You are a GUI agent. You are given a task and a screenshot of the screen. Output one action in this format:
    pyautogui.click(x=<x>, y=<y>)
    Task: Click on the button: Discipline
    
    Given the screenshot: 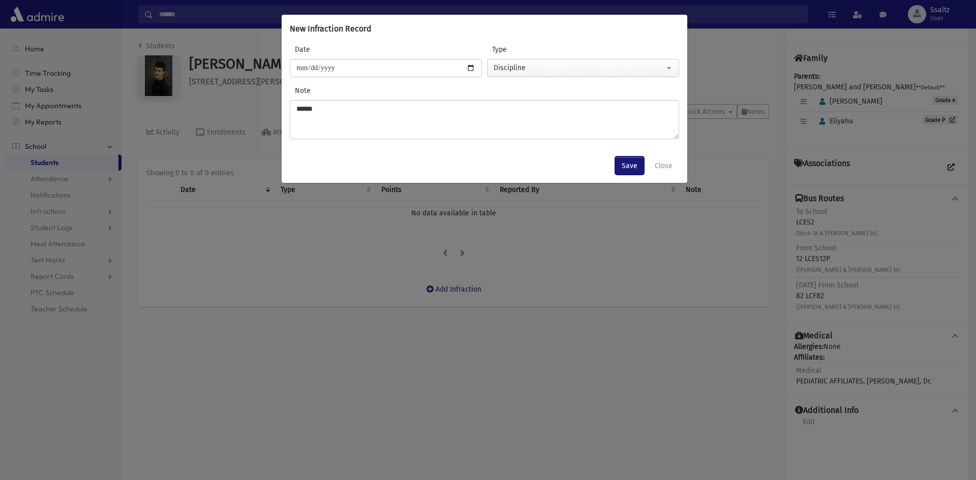 What is the action you would take?
    pyautogui.click(x=583, y=68)
    